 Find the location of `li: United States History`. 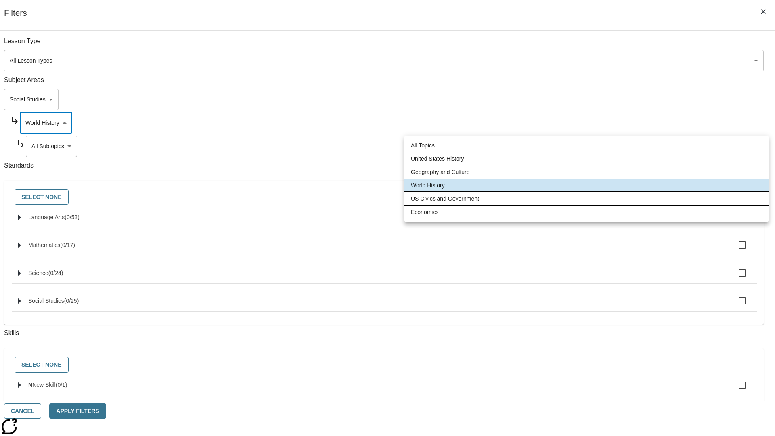

li: United States History is located at coordinates (587, 159).